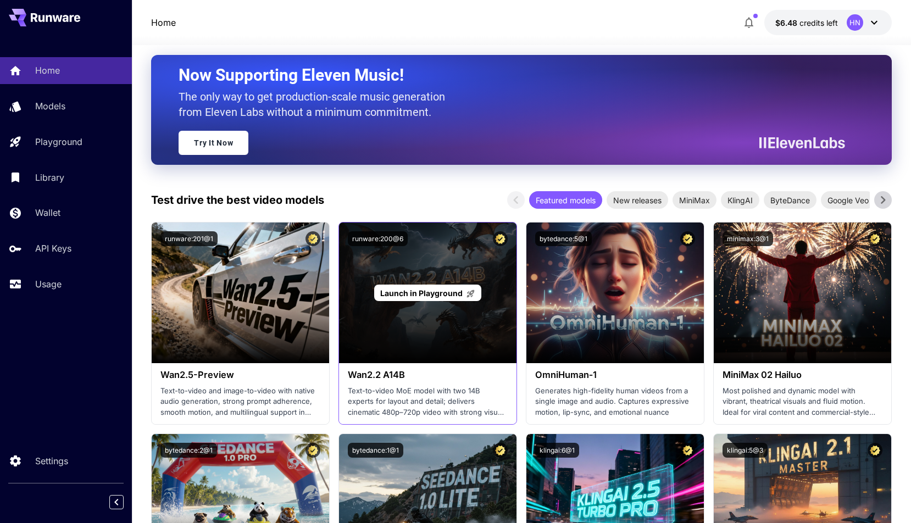  Describe the element at coordinates (790, 200) in the screenshot. I see `div: ByteDance` at that location.